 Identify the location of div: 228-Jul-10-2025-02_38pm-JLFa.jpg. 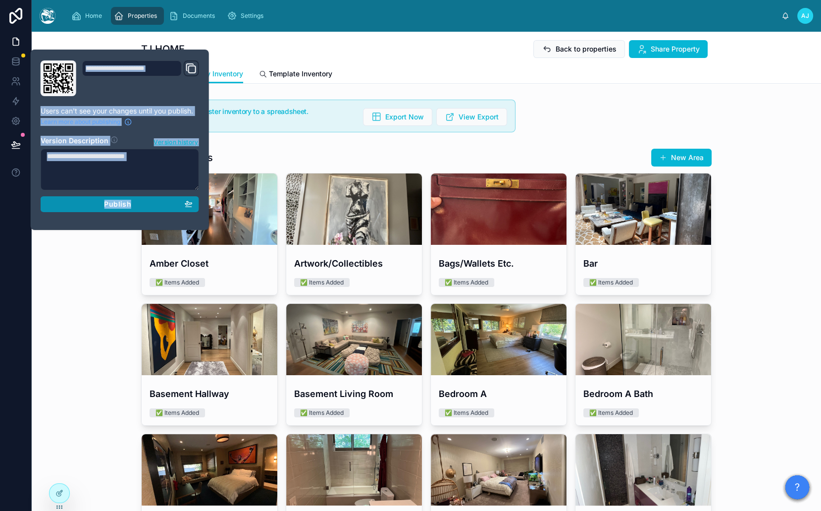
(354, 339).